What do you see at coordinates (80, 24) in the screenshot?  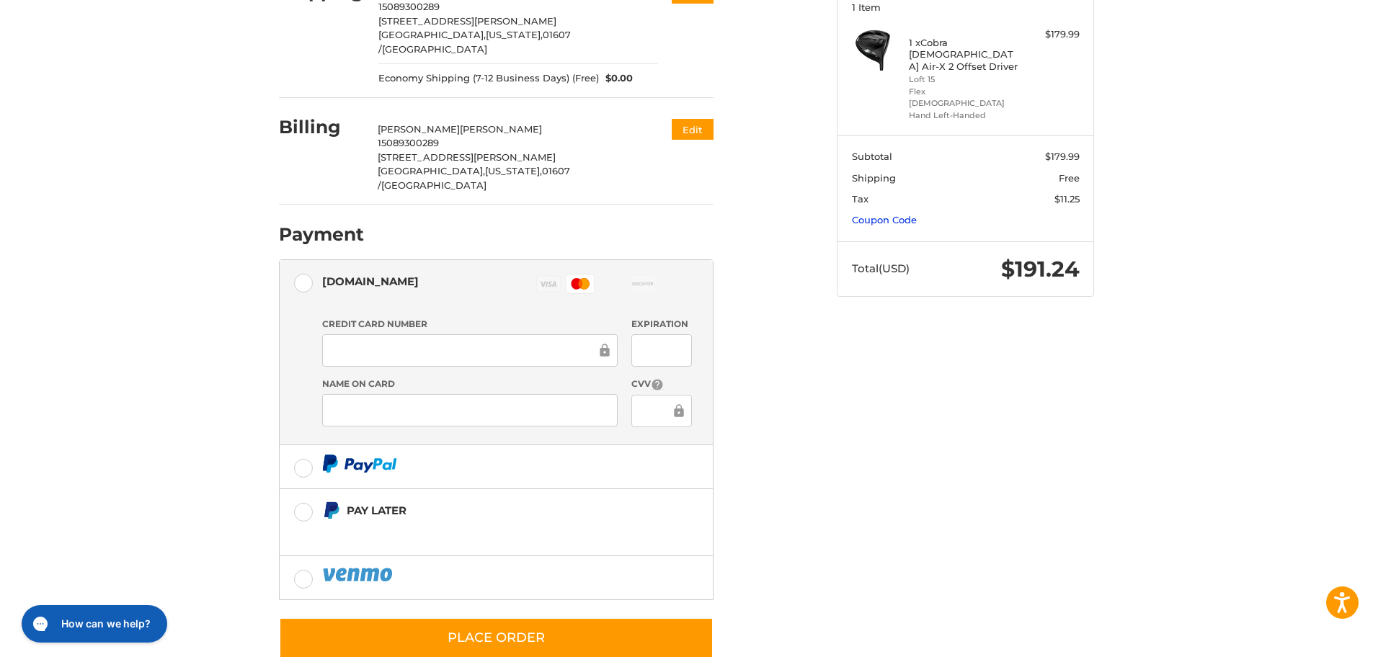 I see `button: Gorgias live chat` at bounding box center [80, 24].